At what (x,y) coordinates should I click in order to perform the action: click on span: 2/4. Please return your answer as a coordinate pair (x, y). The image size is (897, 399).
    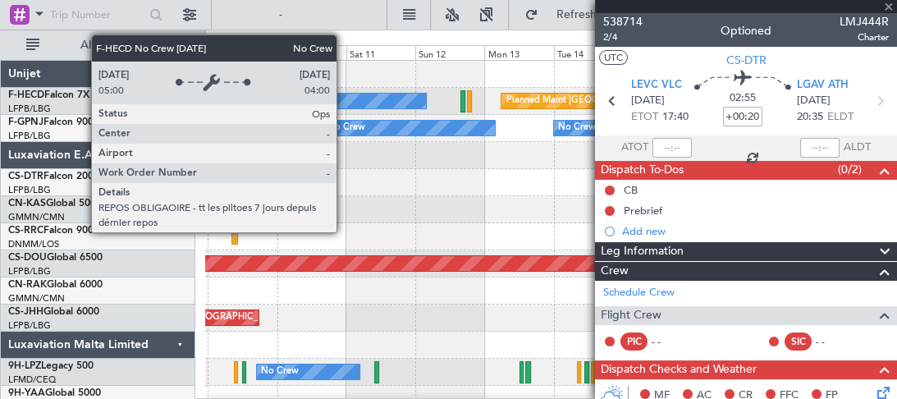
    Looking at the image, I should click on (623, 37).